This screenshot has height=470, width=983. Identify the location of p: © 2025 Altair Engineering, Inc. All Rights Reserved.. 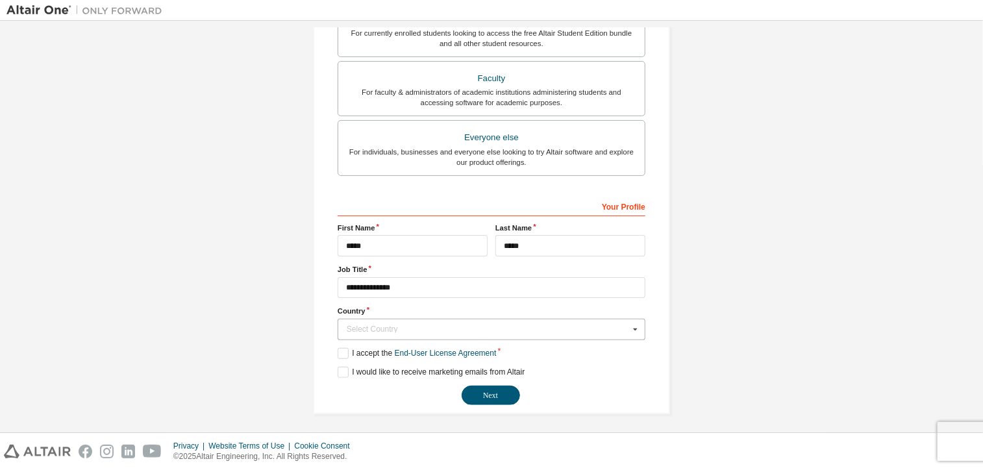
(266, 456).